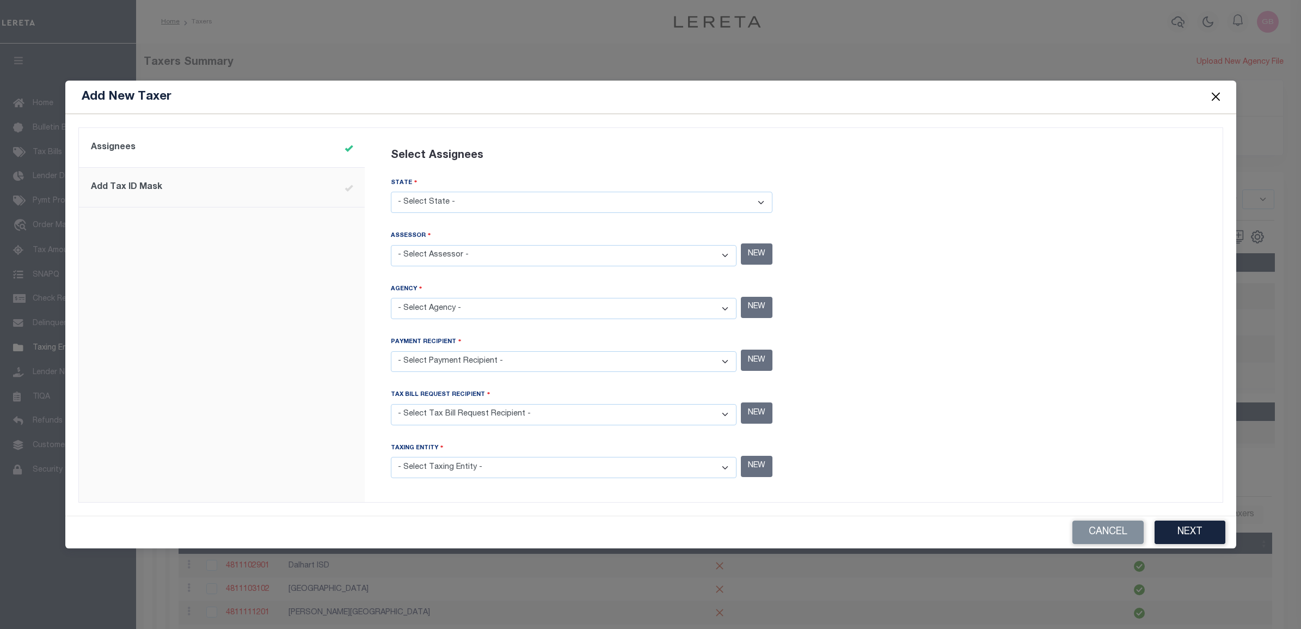 Image resolution: width=1301 pixels, height=629 pixels. What do you see at coordinates (126, 97) in the screenshot?
I see `h5: Add New Taxer` at bounding box center [126, 97].